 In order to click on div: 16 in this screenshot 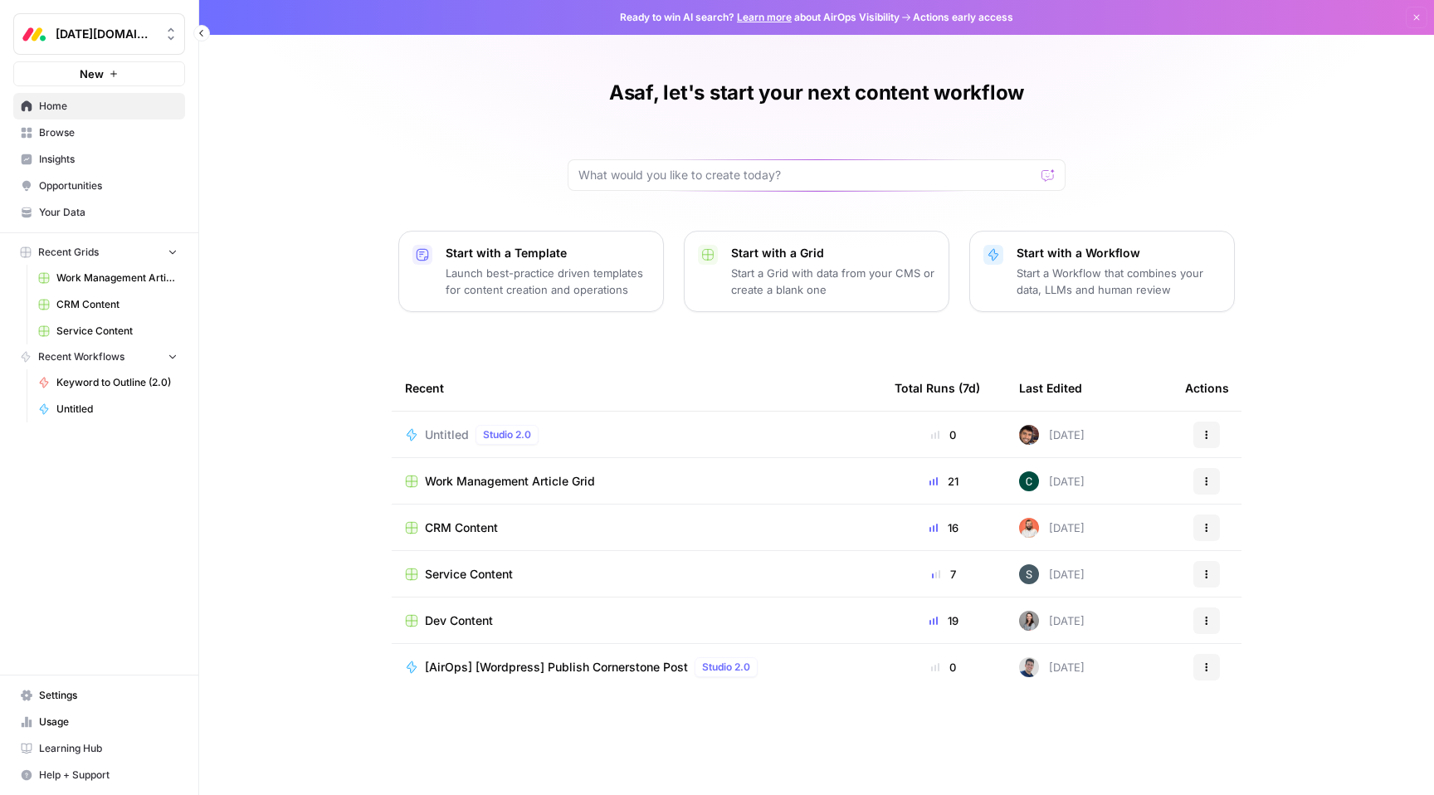, I will do `click(943, 528)`.